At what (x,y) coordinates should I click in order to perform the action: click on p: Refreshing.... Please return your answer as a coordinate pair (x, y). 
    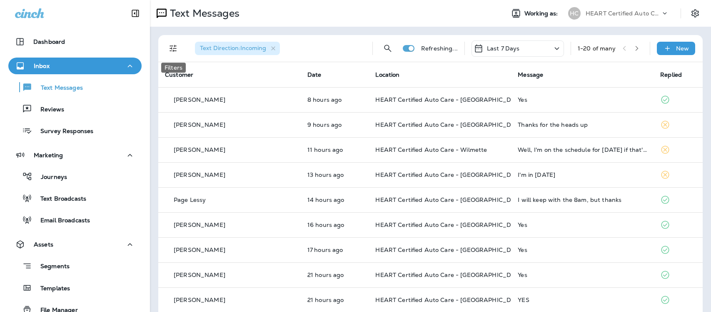
    Looking at the image, I should click on (440, 48).